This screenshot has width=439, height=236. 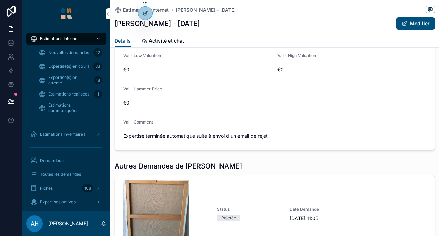 What do you see at coordinates (98, 66) in the screenshot?
I see `div: 33` at bounding box center [98, 66].